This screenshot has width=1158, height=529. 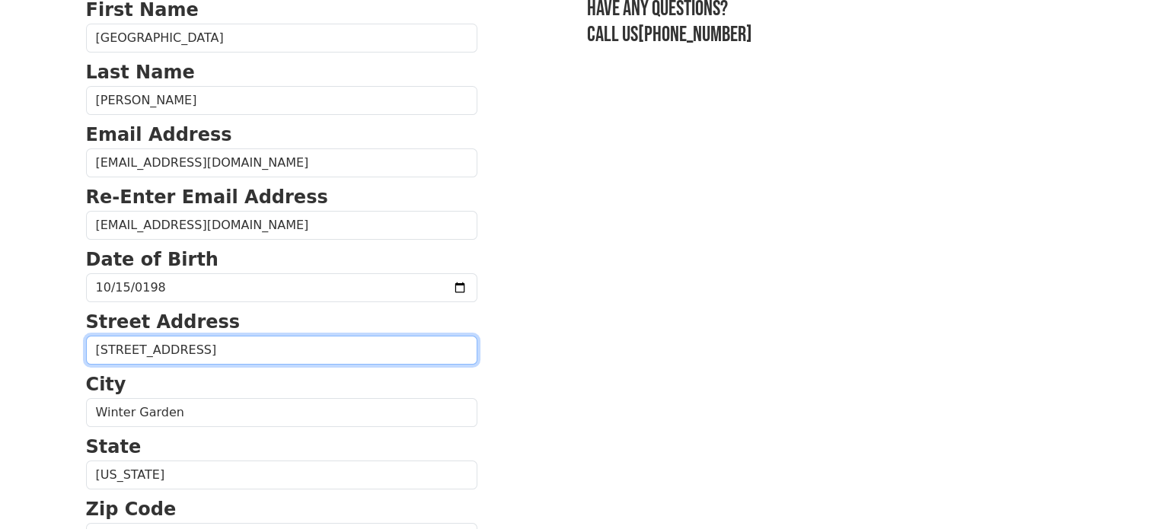 I want to click on input: Street Address, so click(x=282, y=350).